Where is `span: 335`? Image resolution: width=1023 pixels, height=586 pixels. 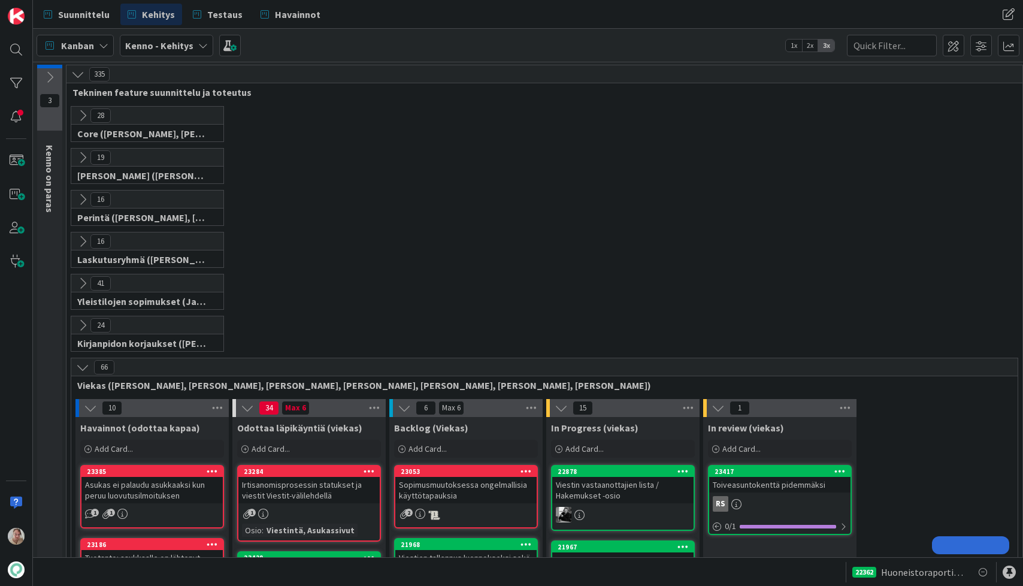
span: 335 is located at coordinates (99, 74).